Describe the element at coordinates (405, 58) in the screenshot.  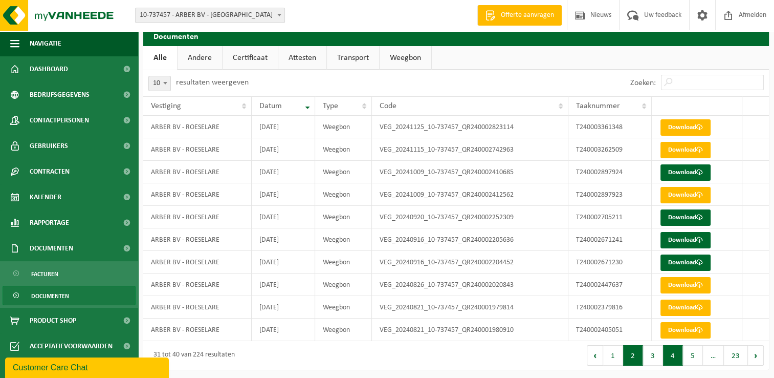
I see `a: Weegbon` at that location.